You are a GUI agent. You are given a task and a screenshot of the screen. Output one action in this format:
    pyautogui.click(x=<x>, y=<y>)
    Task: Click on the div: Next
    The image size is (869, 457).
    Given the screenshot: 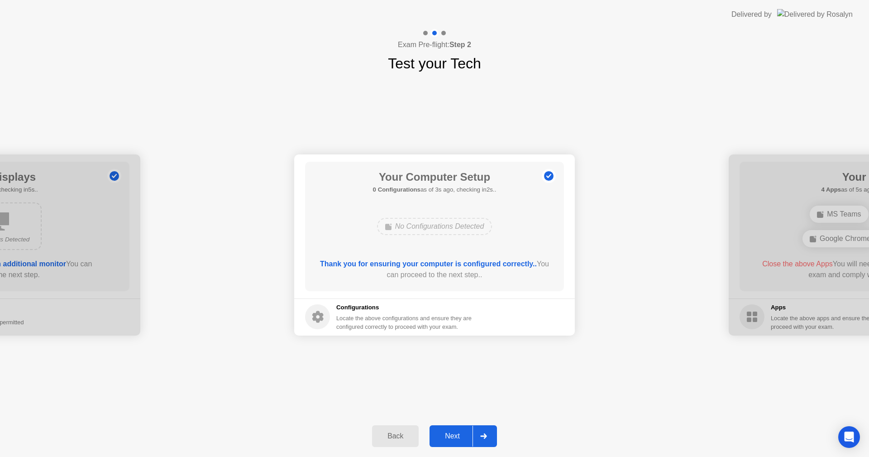 What is the action you would take?
    pyautogui.click(x=452, y=436)
    